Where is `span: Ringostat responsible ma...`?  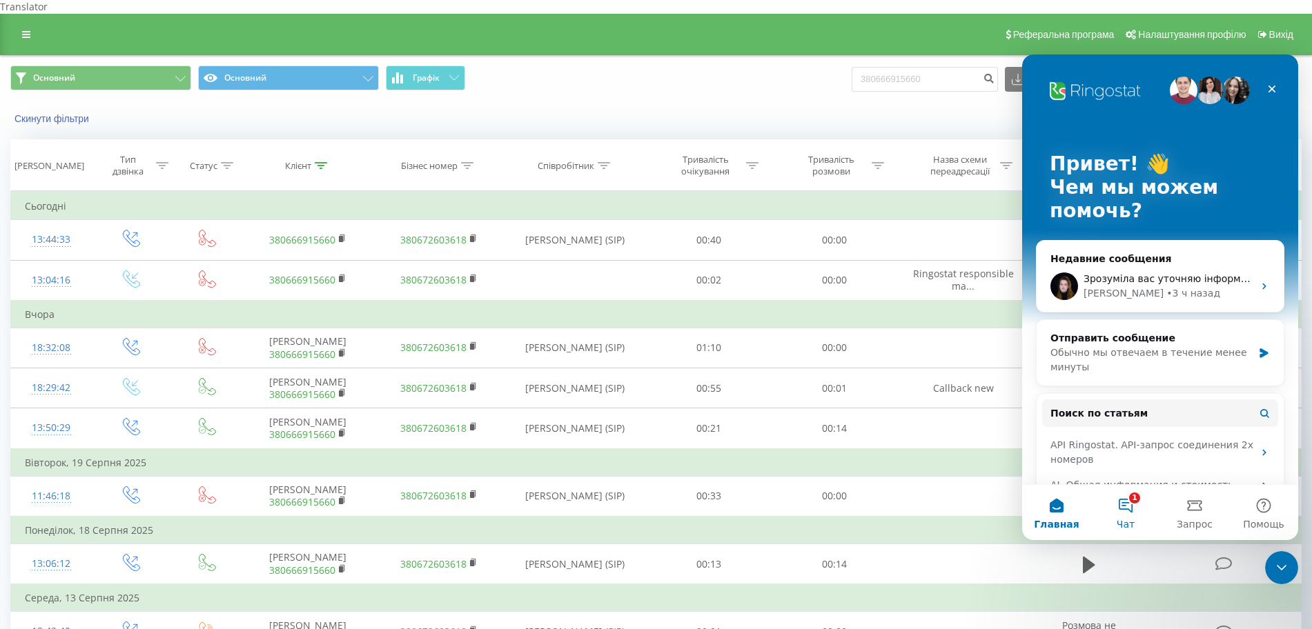
span: Ringostat responsible ma... is located at coordinates (963, 280).